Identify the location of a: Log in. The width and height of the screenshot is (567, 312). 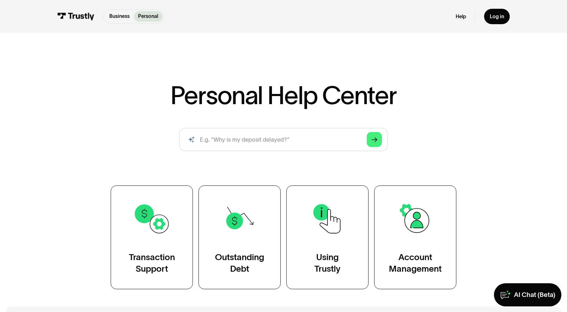
(497, 16).